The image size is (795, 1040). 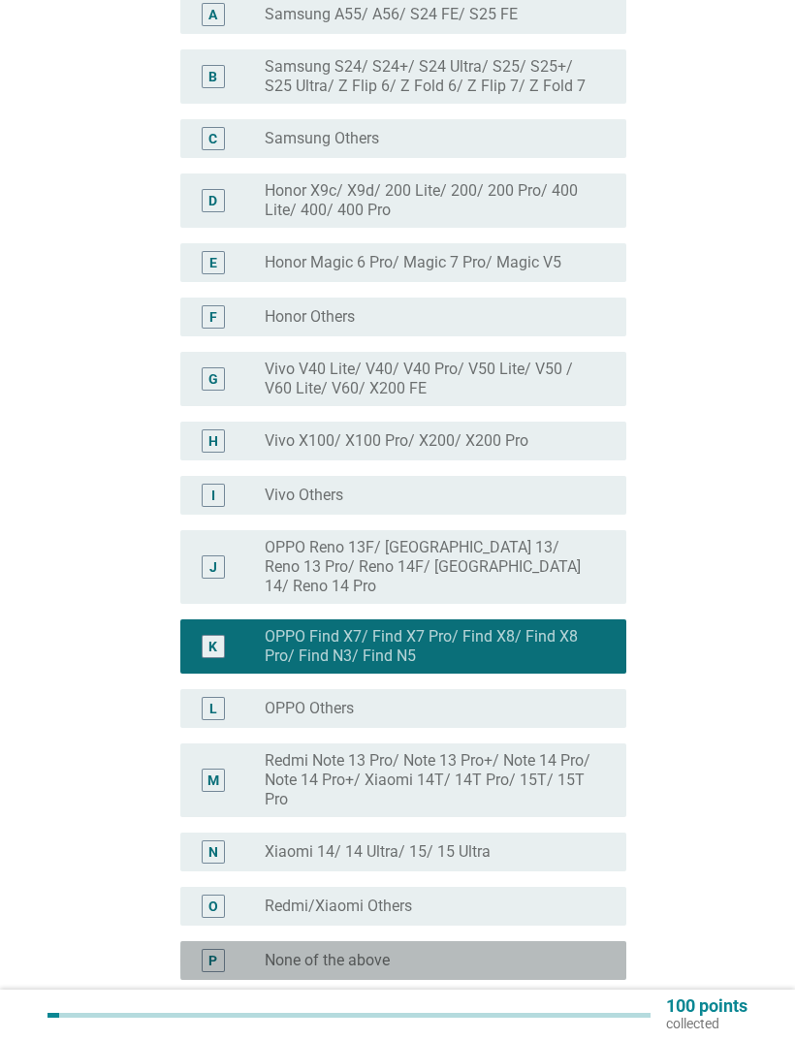 What do you see at coordinates (213, 852) in the screenshot?
I see `div: N` at bounding box center [213, 852].